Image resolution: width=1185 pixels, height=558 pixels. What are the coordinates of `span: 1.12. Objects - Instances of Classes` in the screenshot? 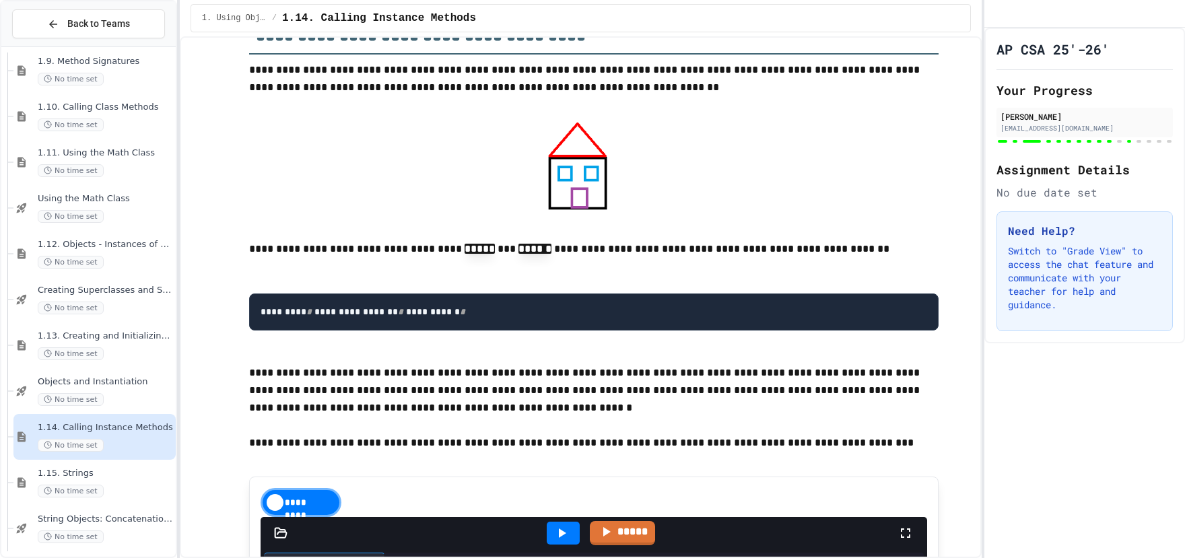 It's located at (105, 244).